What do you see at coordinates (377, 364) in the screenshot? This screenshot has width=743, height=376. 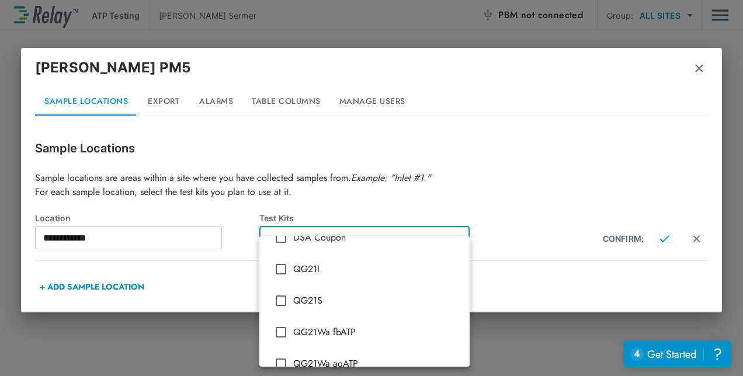 I see `span: QG21Wa agATP` at bounding box center [377, 364].